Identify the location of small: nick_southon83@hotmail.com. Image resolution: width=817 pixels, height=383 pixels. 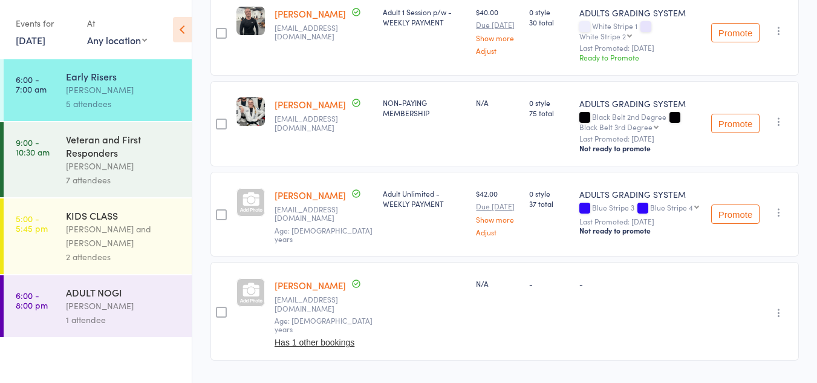
(323, 213).